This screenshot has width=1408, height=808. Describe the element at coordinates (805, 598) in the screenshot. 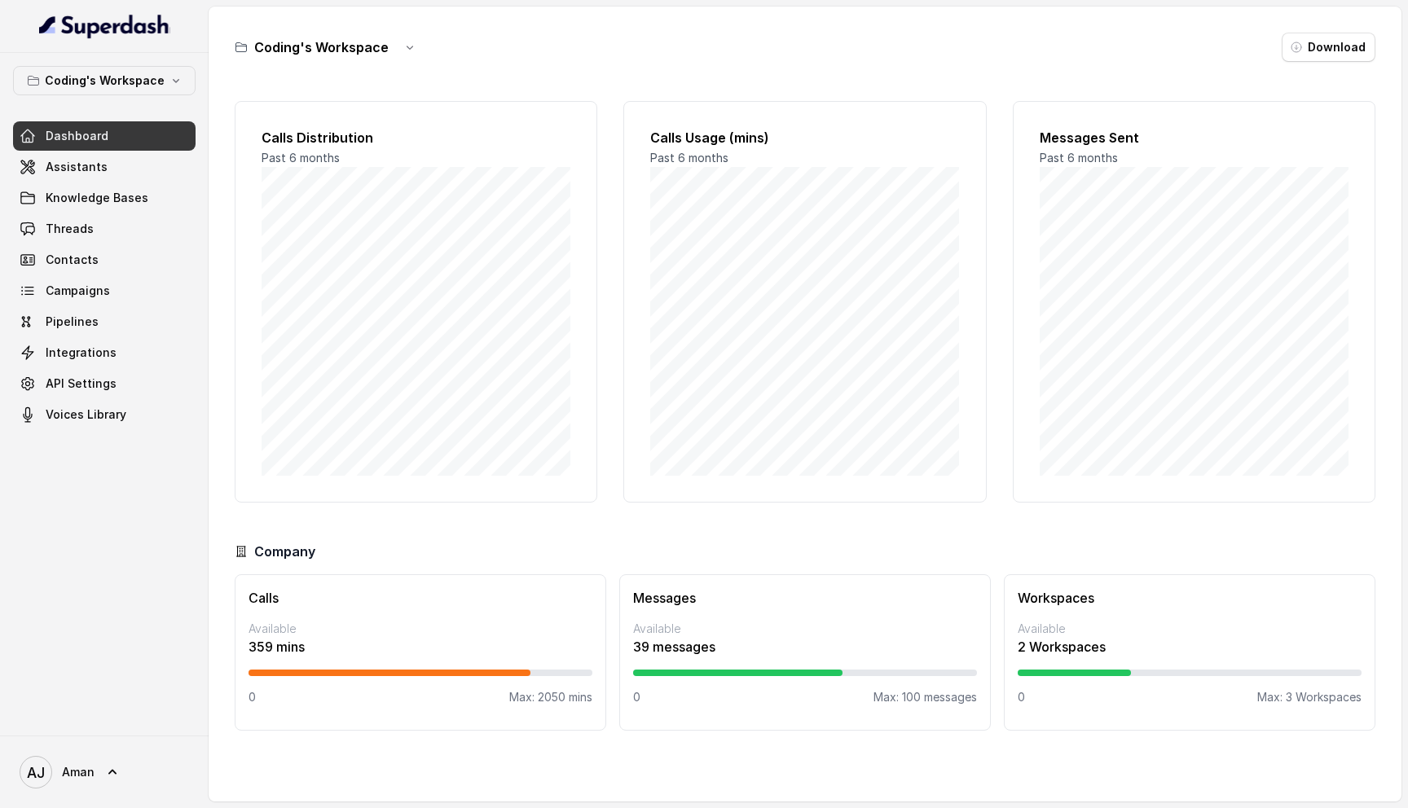

I see `h3: Messages` at that location.